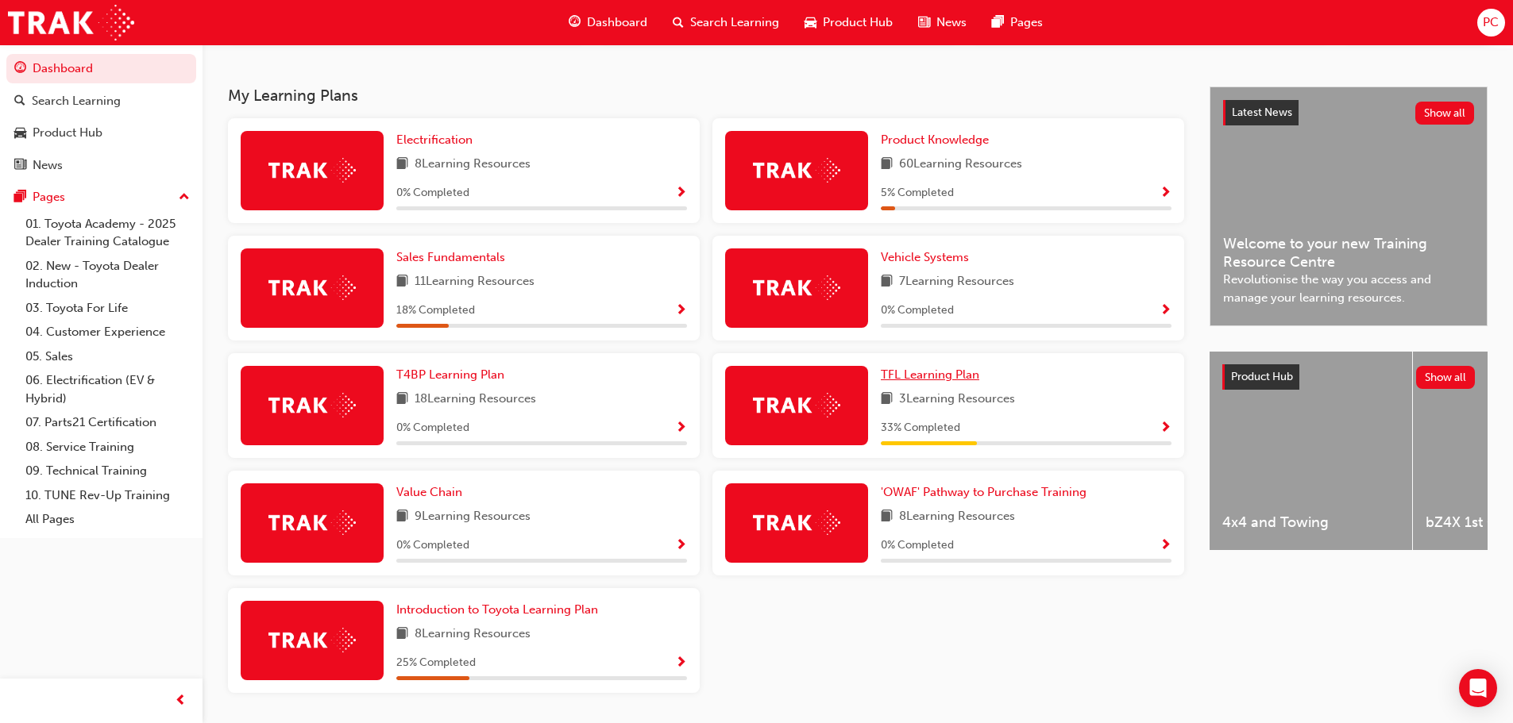 This screenshot has height=723, width=1513. What do you see at coordinates (848, 22) in the screenshot?
I see `a: car-iconProduct Hub` at bounding box center [848, 22].